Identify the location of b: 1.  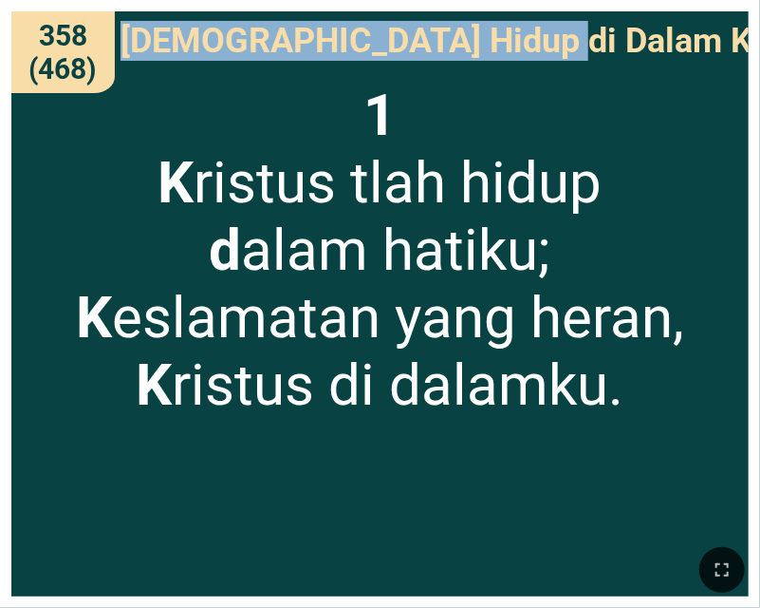
(381, 115).